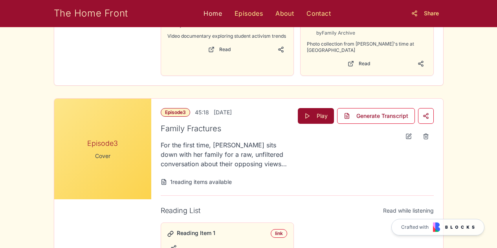 Image resolution: width=497 pixels, height=248 pixels. I want to click on span: Read while listening, so click(408, 211).